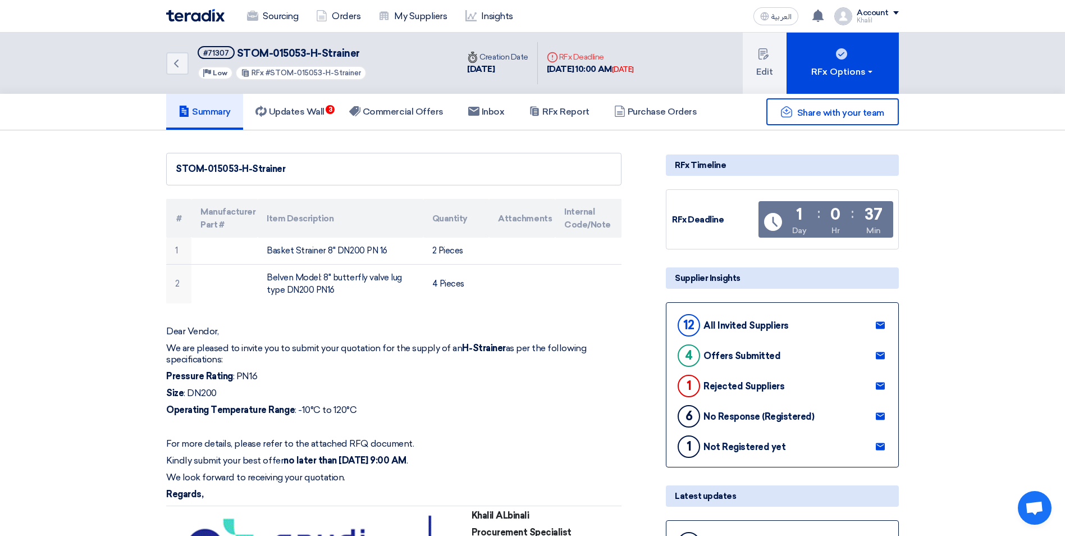 This screenshot has width=1065, height=536. Describe the element at coordinates (396, 112) in the screenshot. I see `h5: Commercial Offers` at that location.